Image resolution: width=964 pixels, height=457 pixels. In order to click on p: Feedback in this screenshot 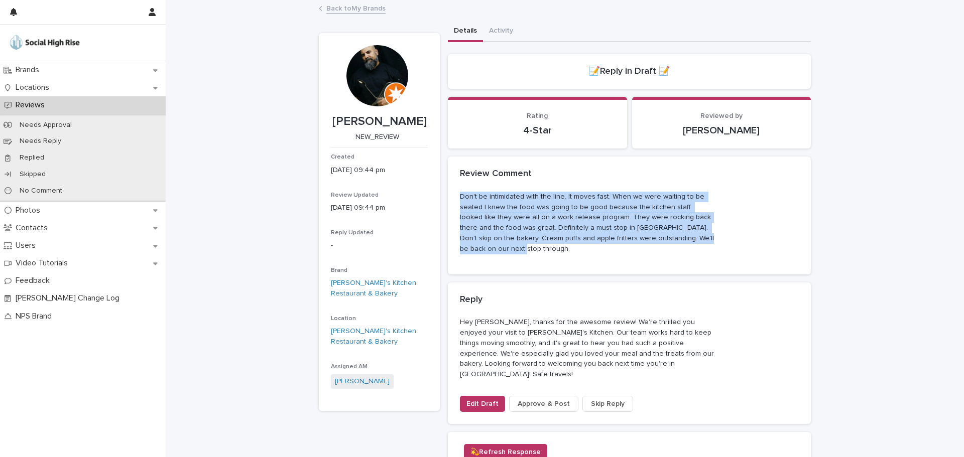, I will do `click(35, 281)`.